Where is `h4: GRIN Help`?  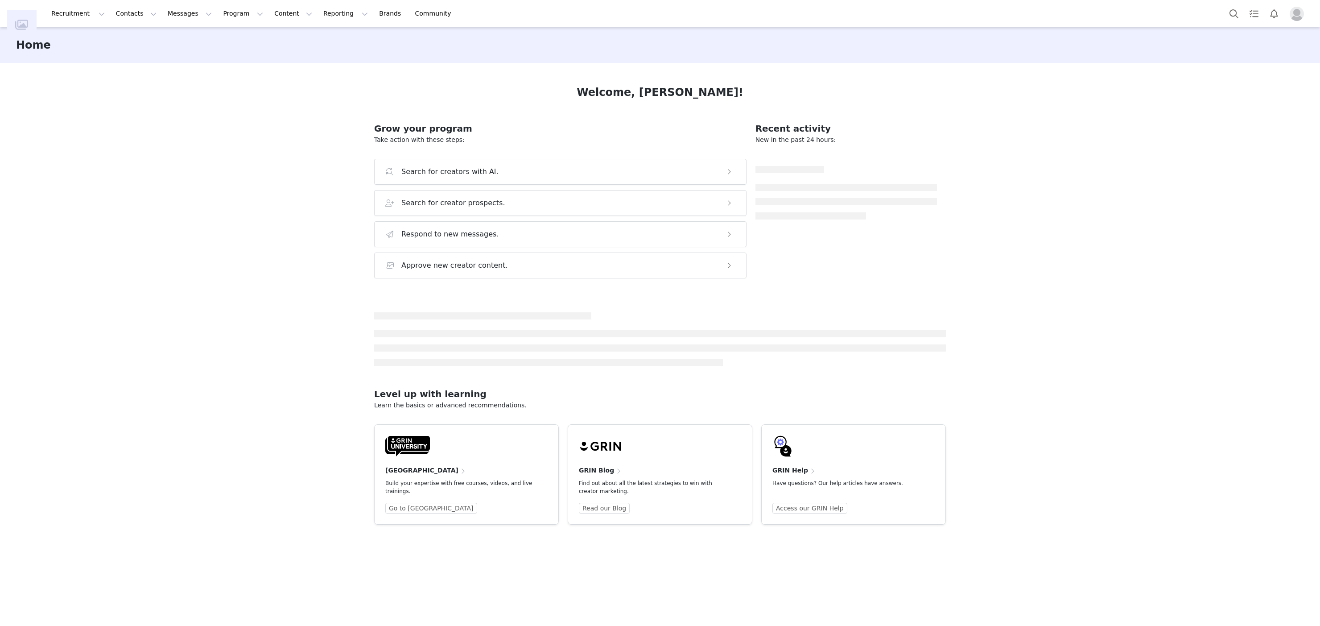
h4: GRIN Help is located at coordinates (790, 470).